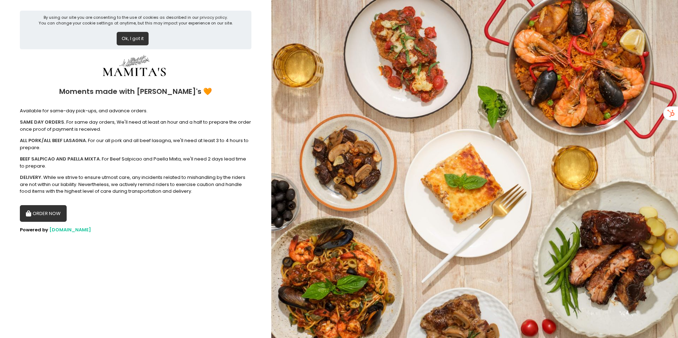 The width and height of the screenshot is (678, 338). What do you see at coordinates (133, 39) in the screenshot?
I see `button: Ok, I got it` at bounding box center [133, 39].